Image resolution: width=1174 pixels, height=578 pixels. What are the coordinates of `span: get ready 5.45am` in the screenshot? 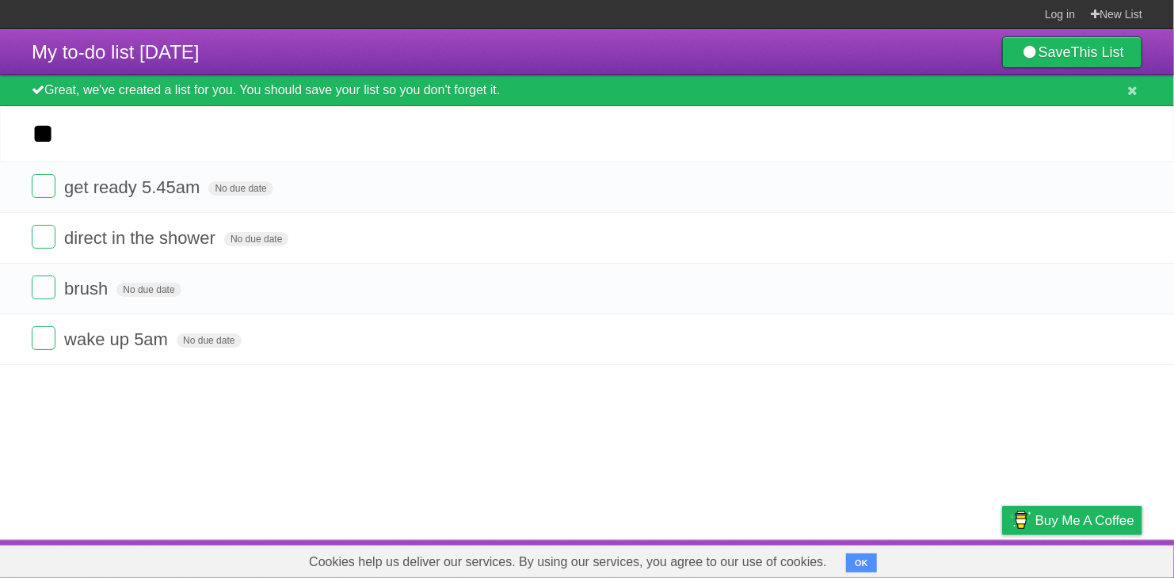 It's located at (134, 187).